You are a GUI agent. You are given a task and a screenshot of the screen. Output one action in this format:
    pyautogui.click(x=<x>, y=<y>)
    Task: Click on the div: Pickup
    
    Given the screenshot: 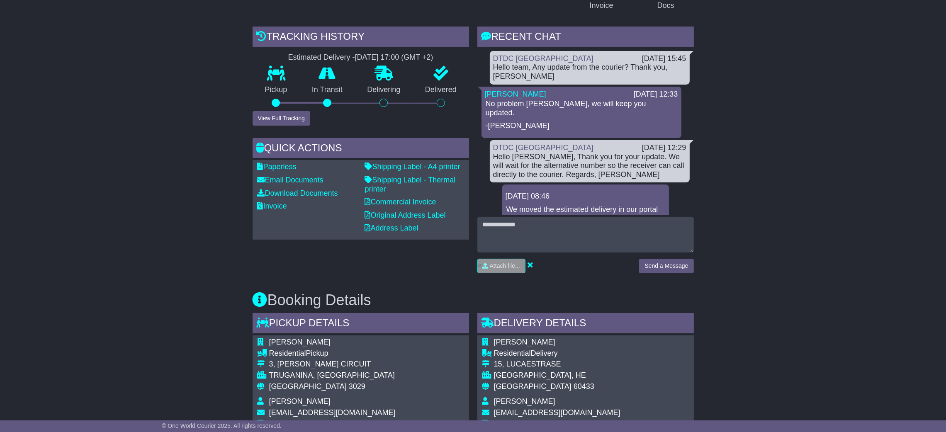 What is the action you would take?
    pyautogui.click(x=332, y=354)
    